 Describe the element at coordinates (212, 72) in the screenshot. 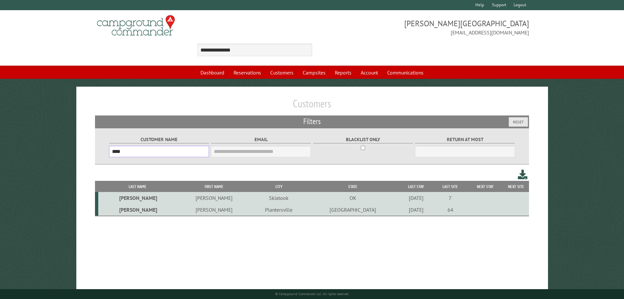

I see `a: Dashboard` at that location.